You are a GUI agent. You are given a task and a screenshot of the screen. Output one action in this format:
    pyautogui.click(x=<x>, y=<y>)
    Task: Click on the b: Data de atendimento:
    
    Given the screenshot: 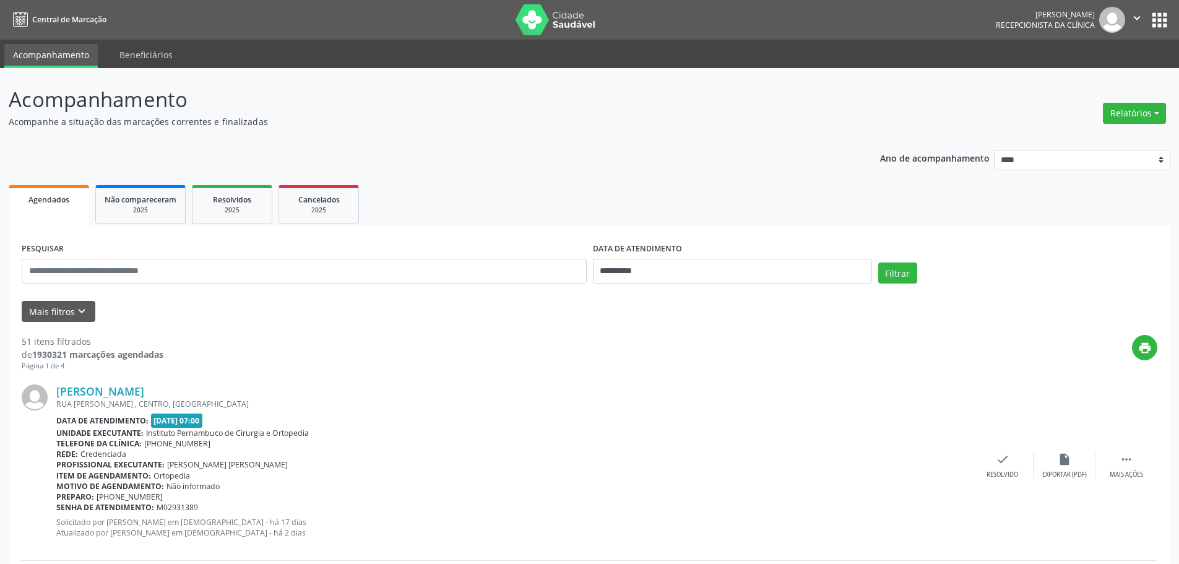 What is the action you would take?
    pyautogui.click(x=102, y=420)
    